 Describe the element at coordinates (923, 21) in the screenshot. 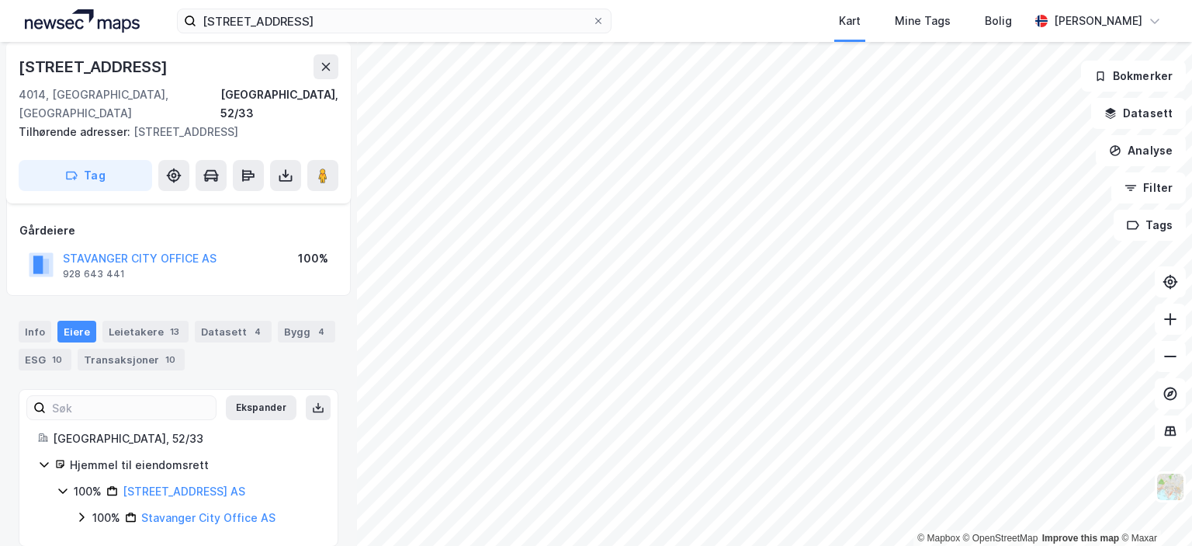

I see `div: Mine Tags` at that location.